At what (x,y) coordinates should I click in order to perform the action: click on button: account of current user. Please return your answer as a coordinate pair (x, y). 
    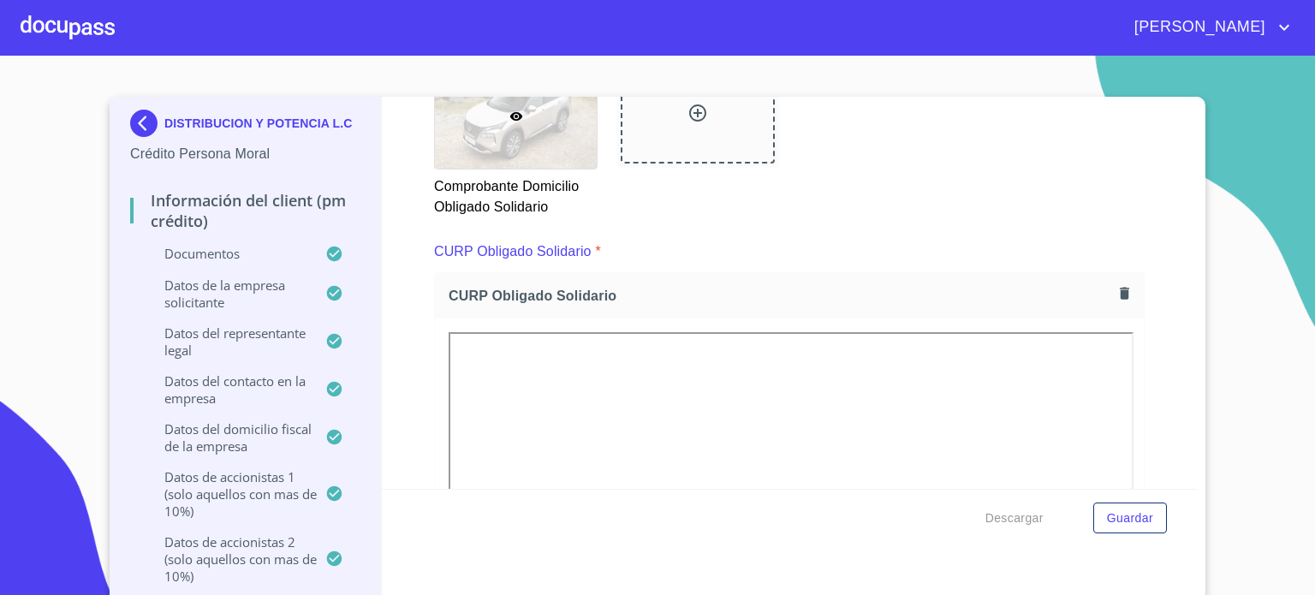
    Looking at the image, I should click on (1208, 27).